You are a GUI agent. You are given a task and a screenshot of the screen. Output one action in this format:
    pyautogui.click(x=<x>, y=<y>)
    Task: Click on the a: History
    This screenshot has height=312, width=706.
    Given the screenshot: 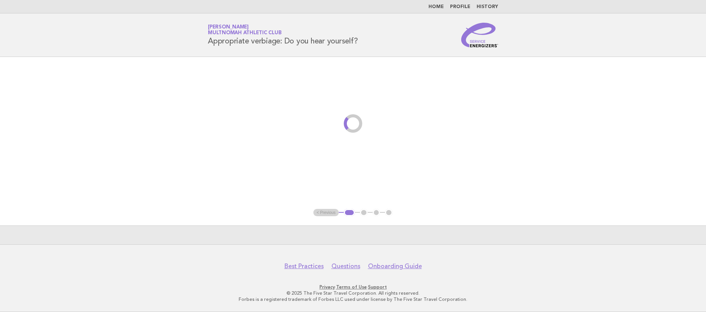 What is the action you would take?
    pyautogui.click(x=488, y=7)
    